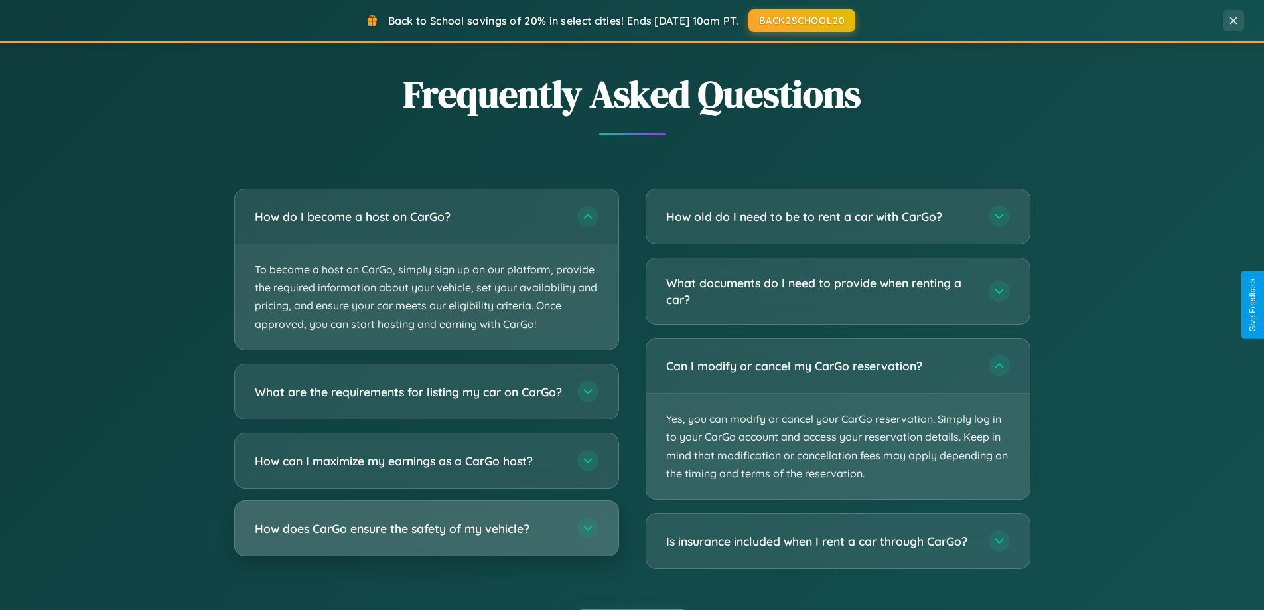  Describe the element at coordinates (409, 216) in the screenshot. I see `h3: How do I become a host on CarGo?` at that location.